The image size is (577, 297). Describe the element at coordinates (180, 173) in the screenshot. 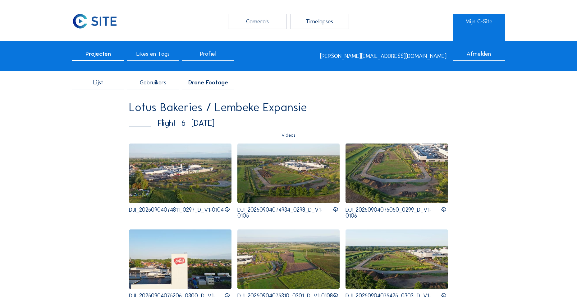

I see `img: Thumbnail for 238` at that location.